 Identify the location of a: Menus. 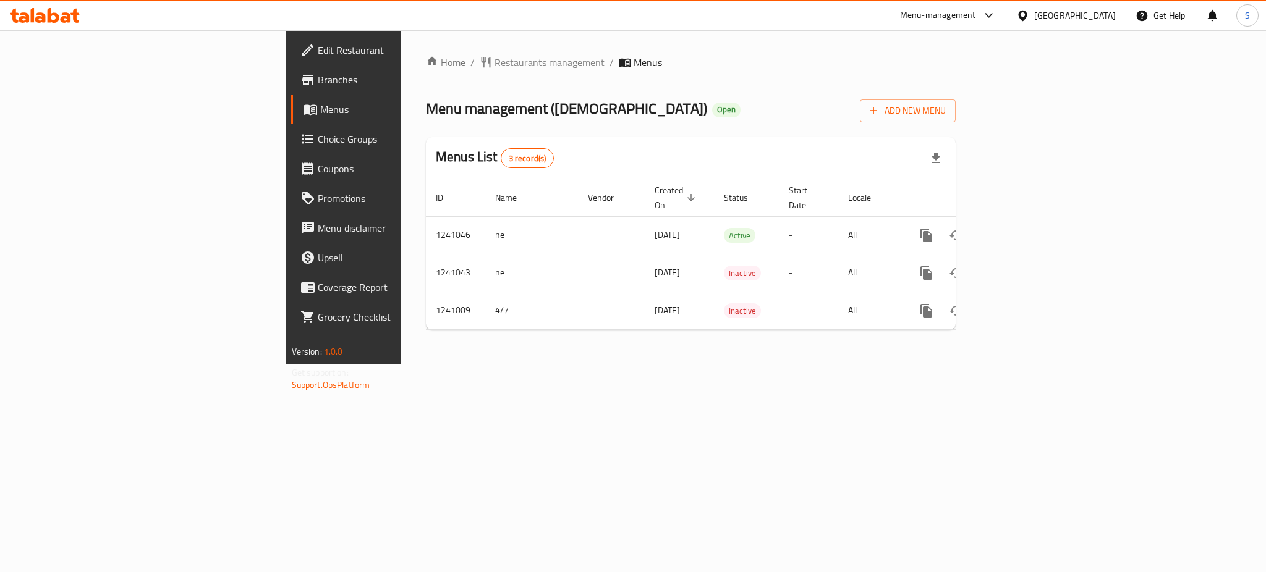
(394, 109).